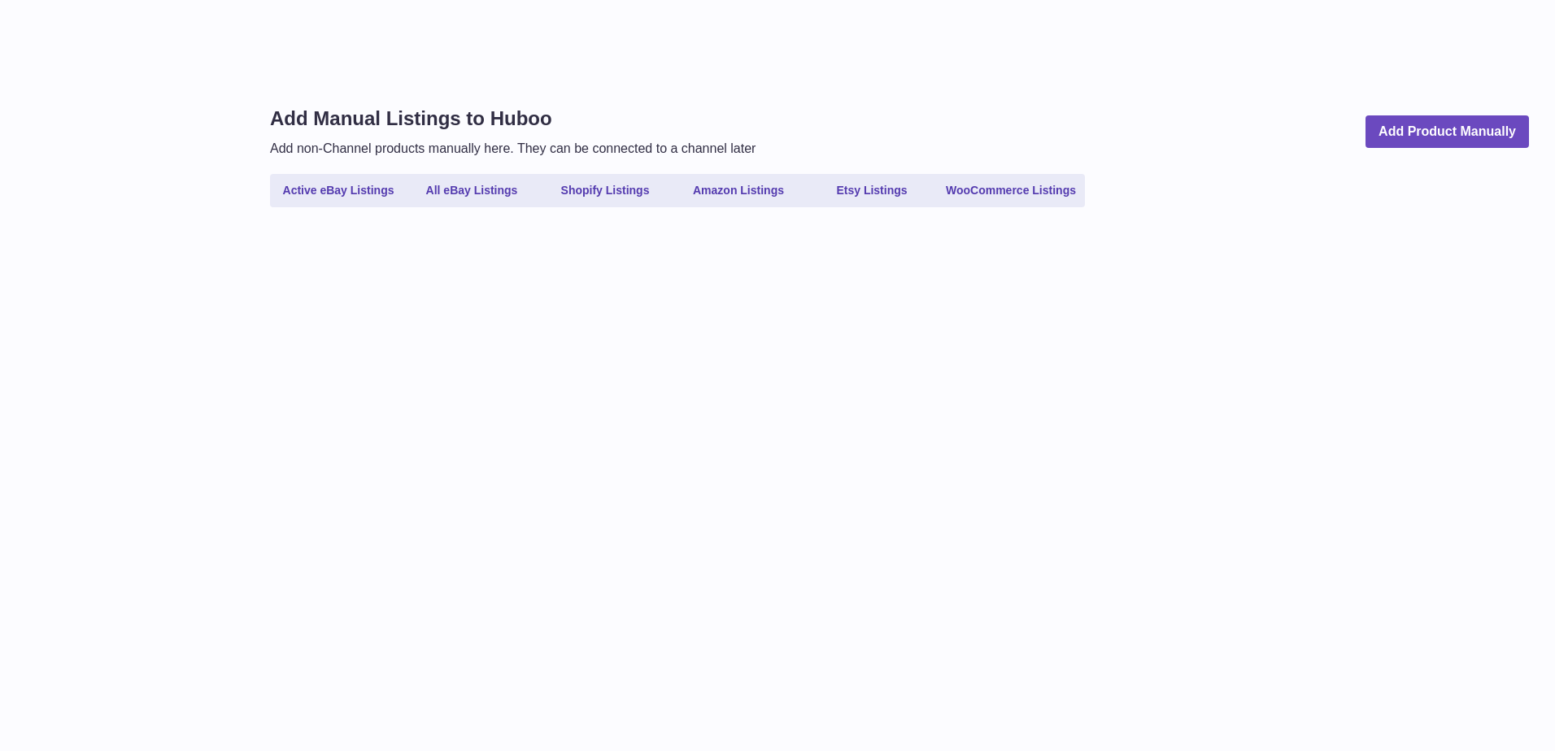  I want to click on a: Active eBay Listings, so click(338, 190).